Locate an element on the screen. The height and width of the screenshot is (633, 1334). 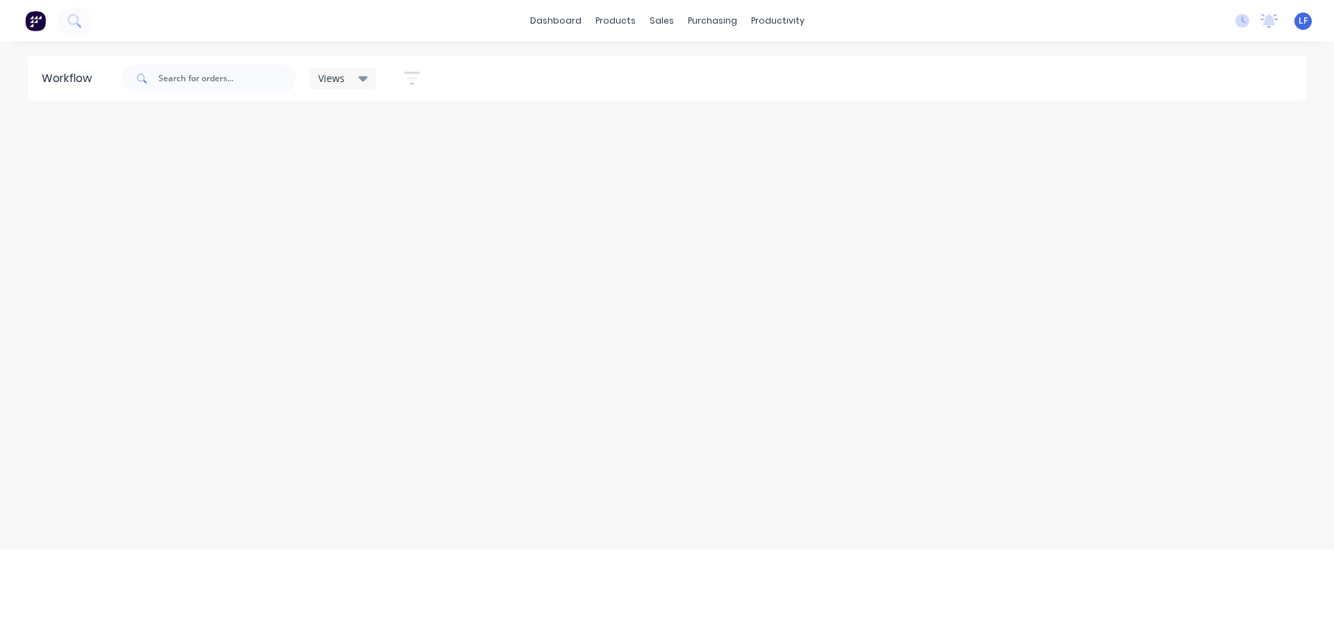
a: dashboard is located at coordinates (556, 21).